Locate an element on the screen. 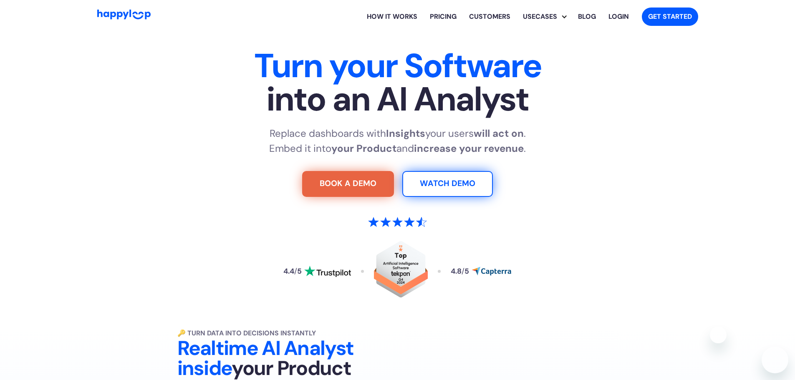 This screenshot has width=795, height=380. a: View HappyLoop pricing plans is located at coordinates (443, 17).